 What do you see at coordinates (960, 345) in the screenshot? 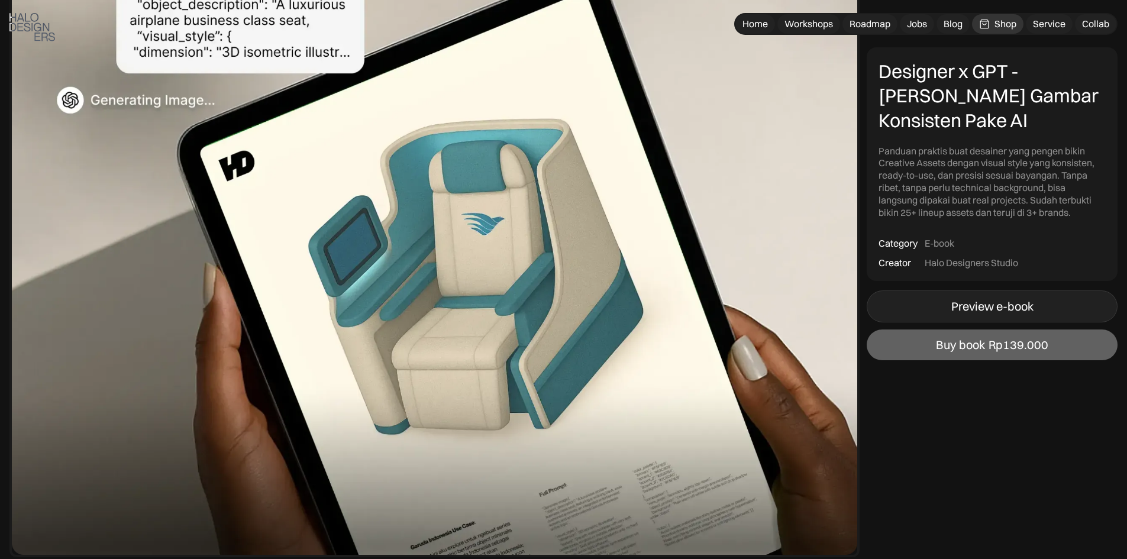
I see `div: Buy book` at bounding box center [960, 345].